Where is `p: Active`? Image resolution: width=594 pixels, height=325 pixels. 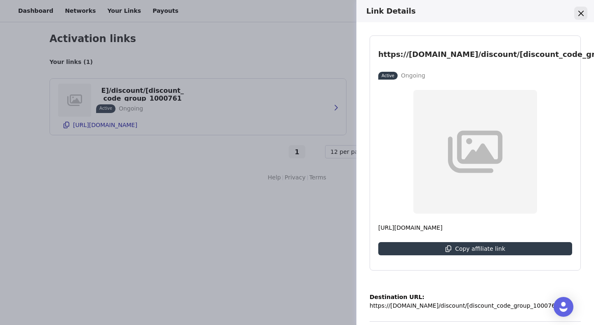 p: Active is located at coordinates (388, 75).